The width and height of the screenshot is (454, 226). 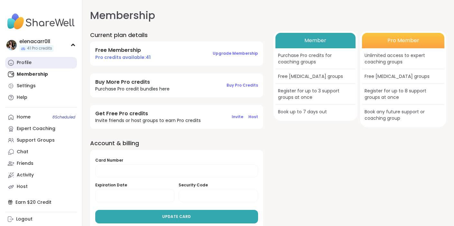 I want to click on span: UPDATE CARD, so click(x=176, y=216).